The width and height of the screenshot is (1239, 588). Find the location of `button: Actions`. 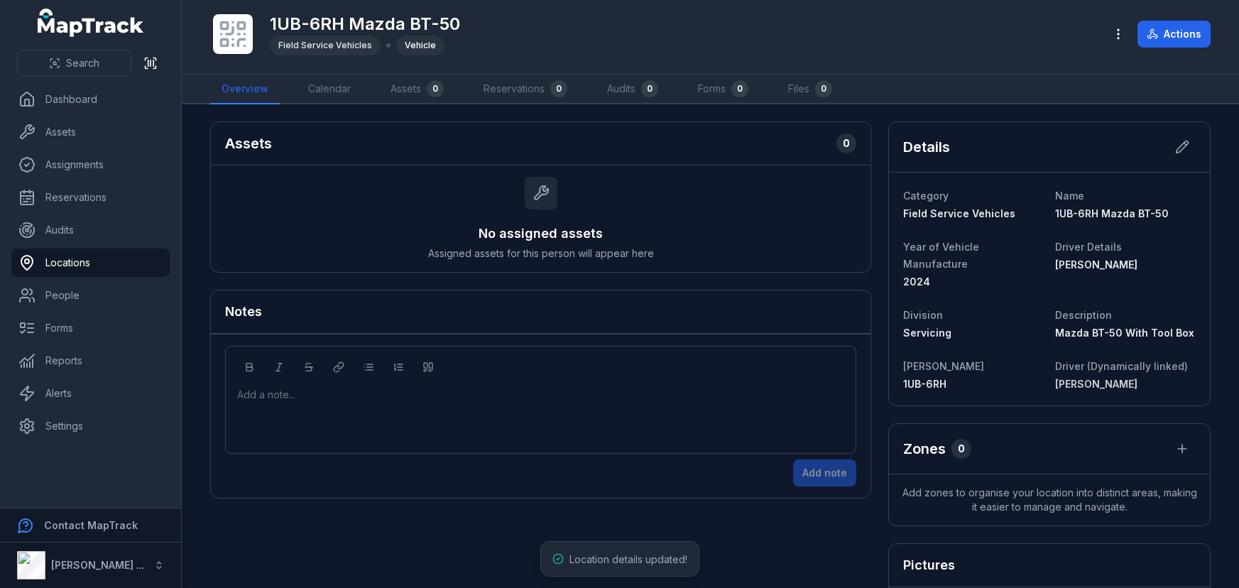

button: Actions is located at coordinates (1174, 34).